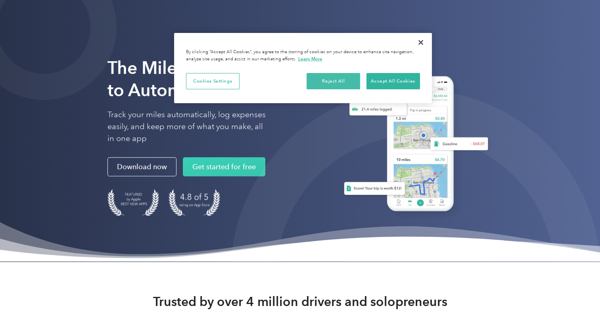 This screenshot has height=331, width=600. What do you see at coordinates (303, 68) in the screenshot?
I see `div: Privacy` at bounding box center [303, 68].